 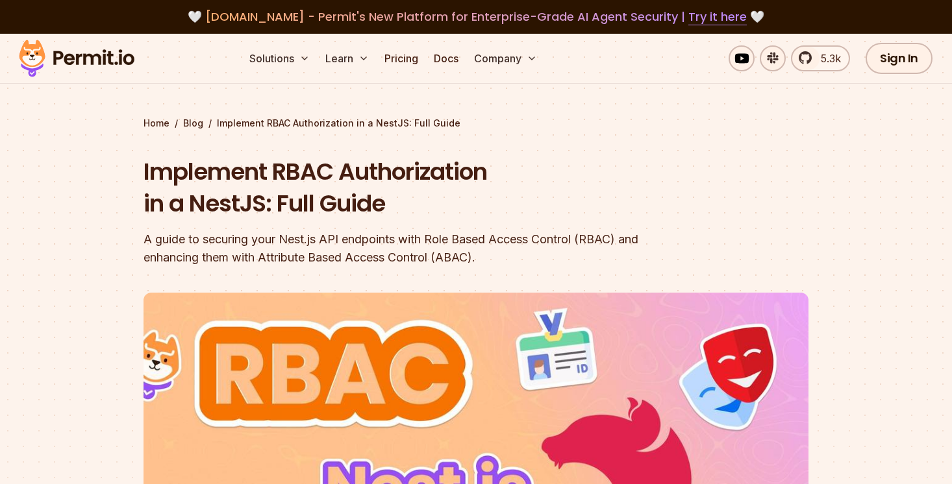 I want to click on div: A guide to securing your Nest.js API endpoints with Role Based Access Control (RBAC) and enhancin..., so click(x=393, y=249).